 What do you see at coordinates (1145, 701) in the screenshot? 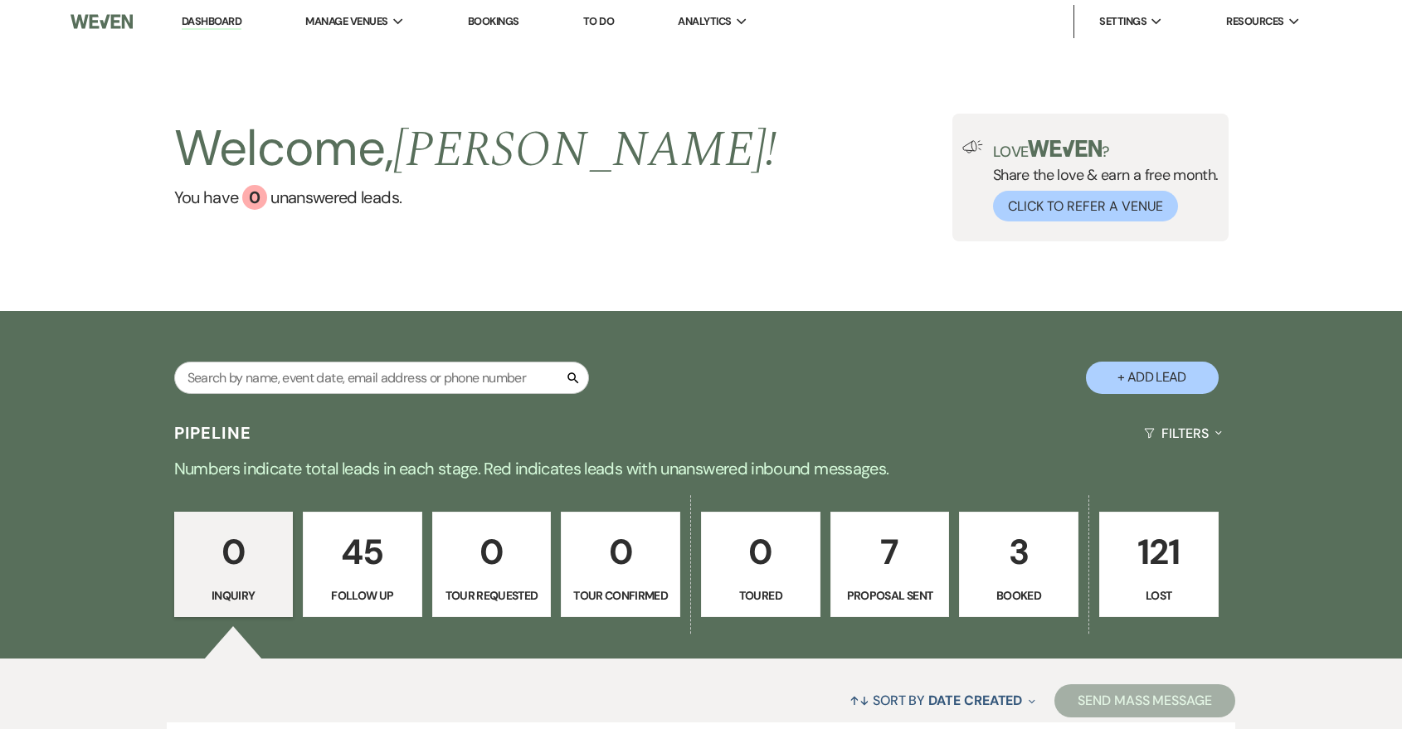
I see `button: Send Mass Message` at bounding box center [1145, 701].